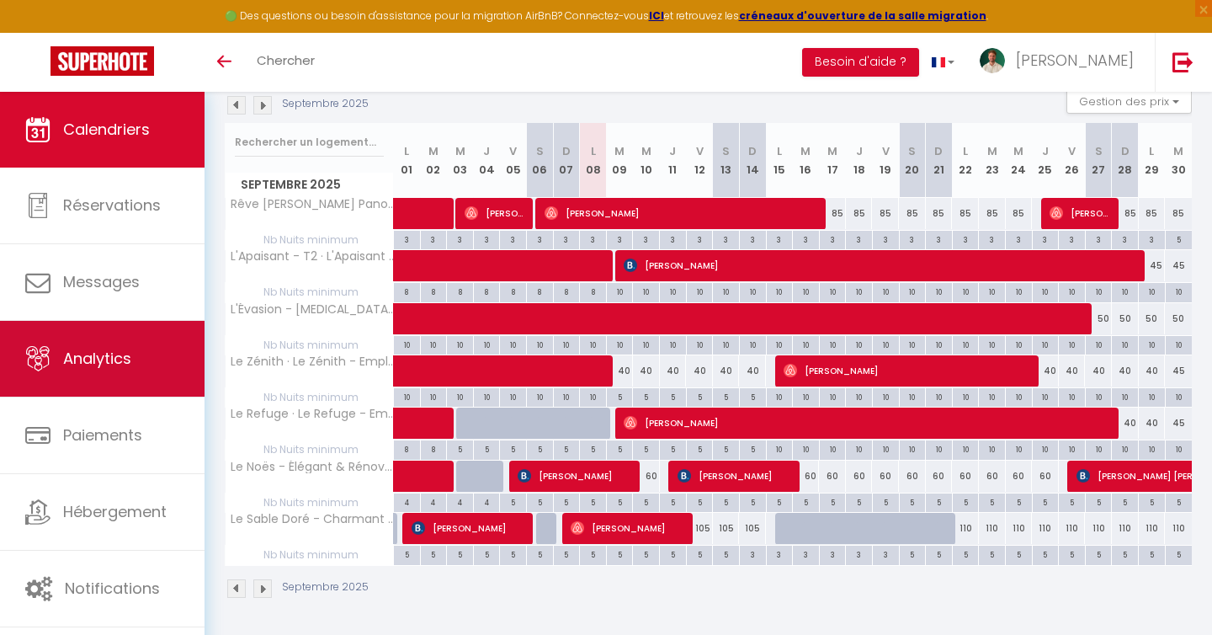  Describe the element at coordinates (312, 361) in the screenshot. I see `span: Le Zénith · Le Zénith - Emplacement central à Dax - T2` at that location.